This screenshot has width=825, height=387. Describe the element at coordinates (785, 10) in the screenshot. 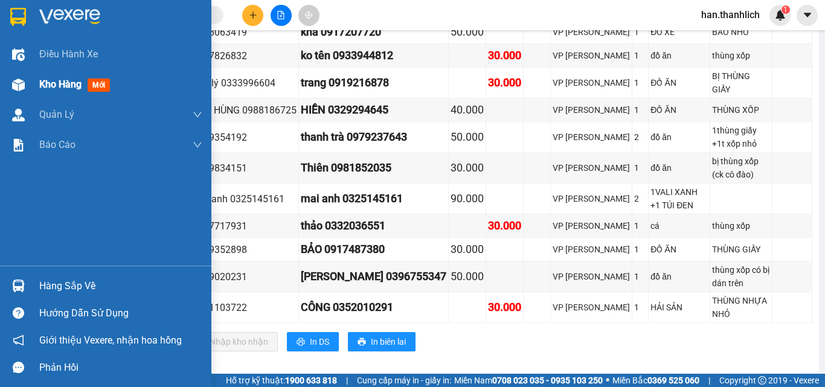

I see `span: 1` at that location.